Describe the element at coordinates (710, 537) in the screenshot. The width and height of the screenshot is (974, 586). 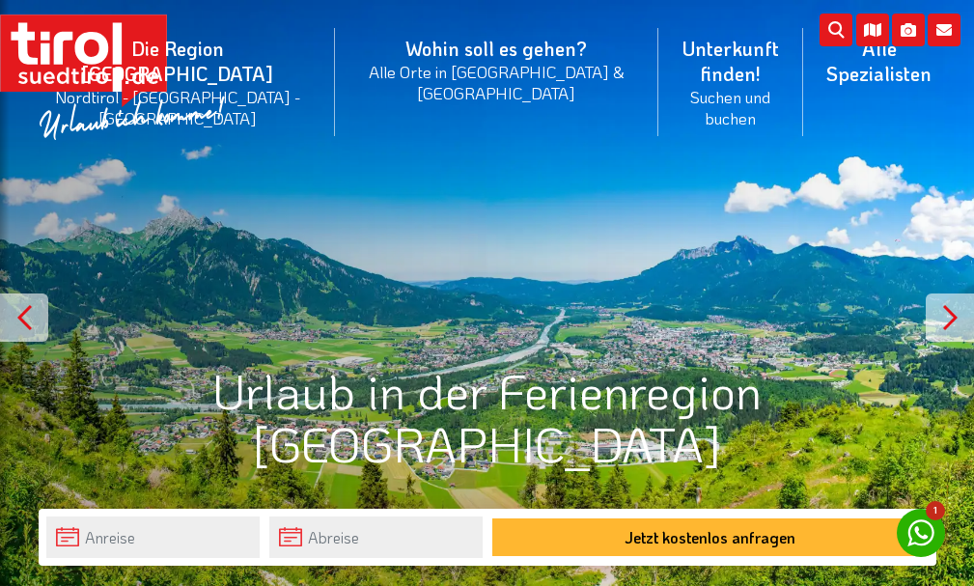
I see `button: Jetzt kostenlos anfragen` at that location.